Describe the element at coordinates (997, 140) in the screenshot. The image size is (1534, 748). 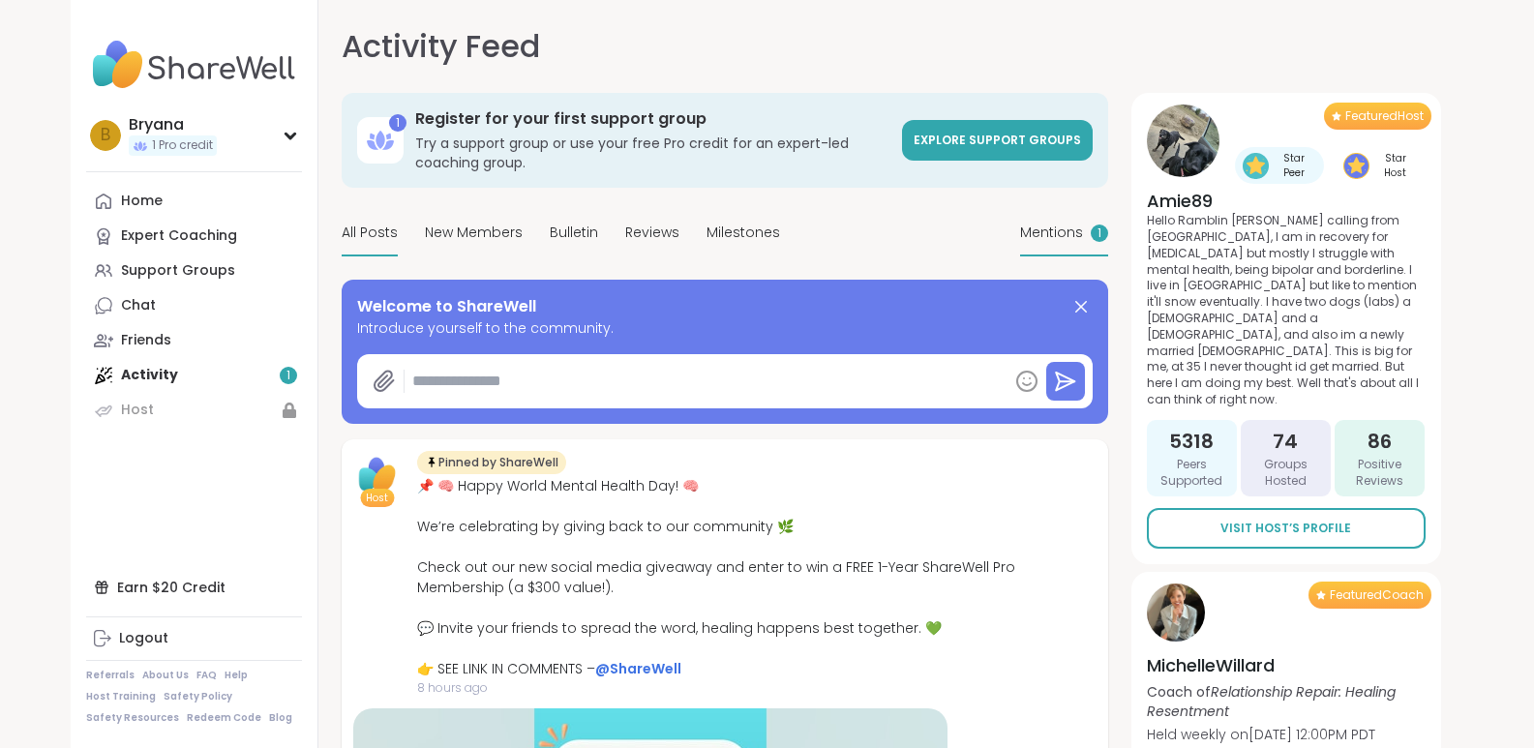
I see `a: Explore support groups` at that location.